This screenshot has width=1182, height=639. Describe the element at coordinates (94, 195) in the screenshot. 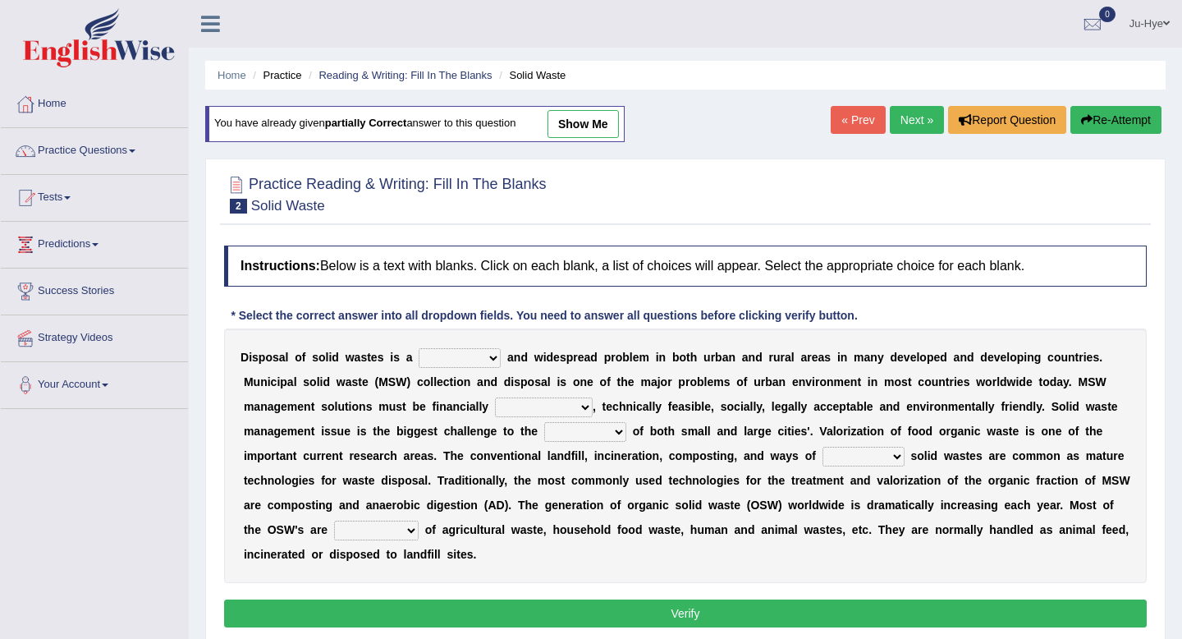

I see `a: Tests` at that location.